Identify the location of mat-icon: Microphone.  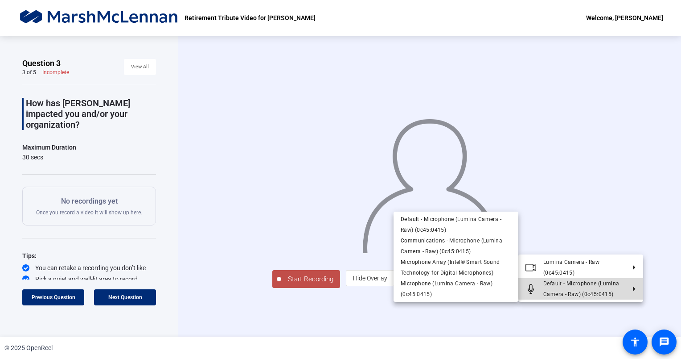
(531, 289).